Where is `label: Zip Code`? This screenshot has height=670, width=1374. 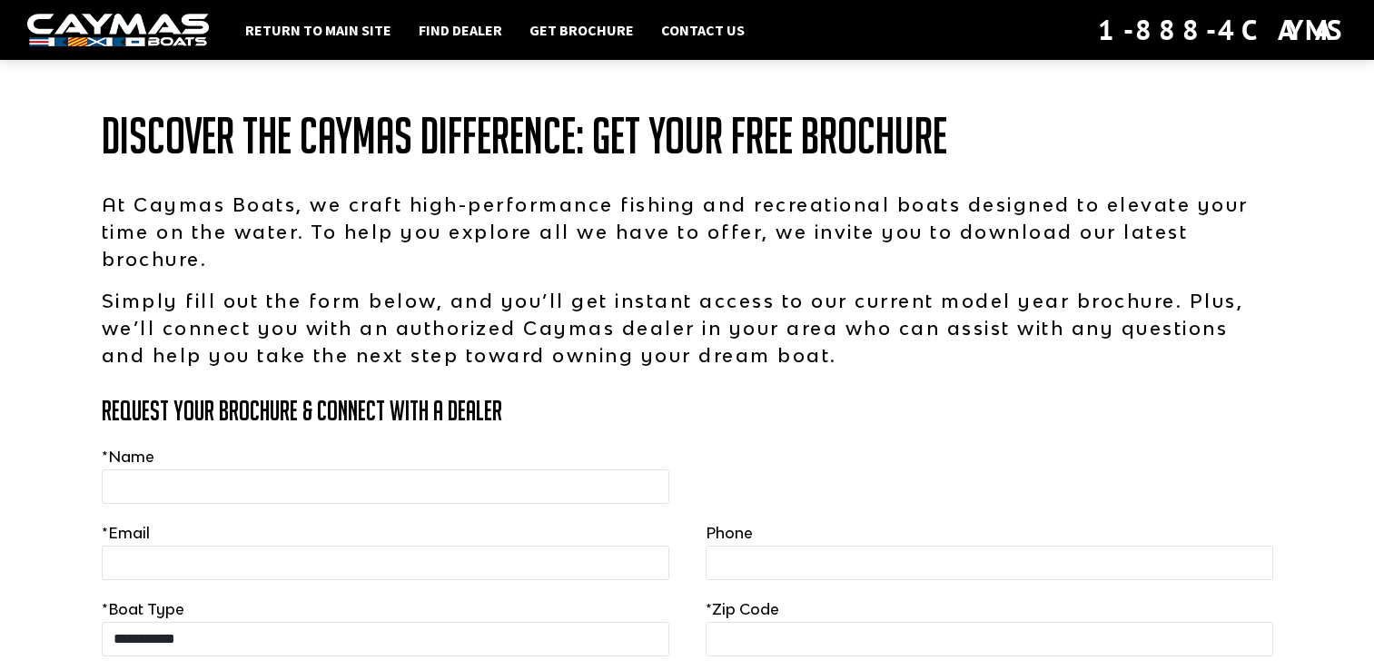 label: Zip Code is located at coordinates (742, 609).